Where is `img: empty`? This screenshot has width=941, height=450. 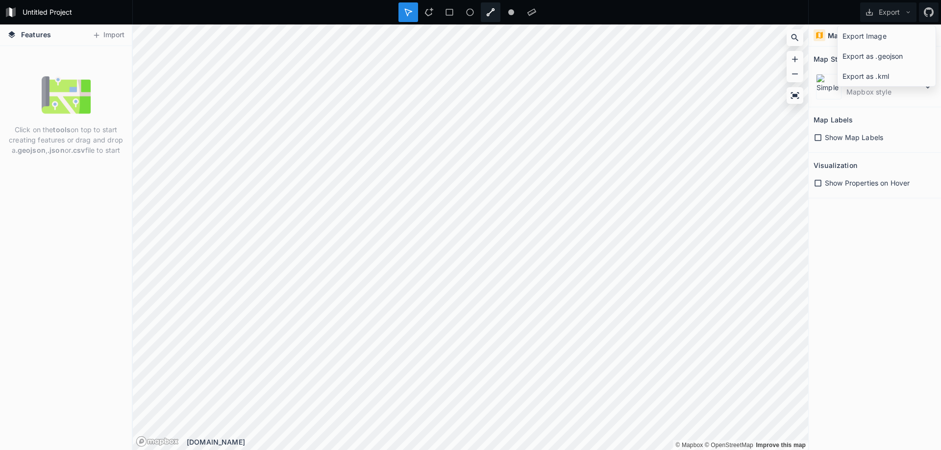
img: empty is located at coordinates (66, 95).